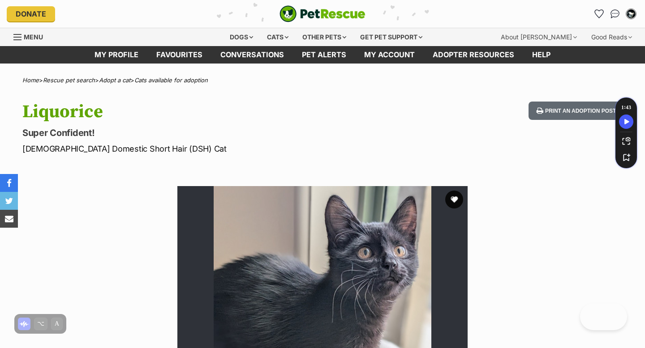 The height and width of the screenshot is (348, 645). I want to click on div: Get pet support, so click(391, 37).